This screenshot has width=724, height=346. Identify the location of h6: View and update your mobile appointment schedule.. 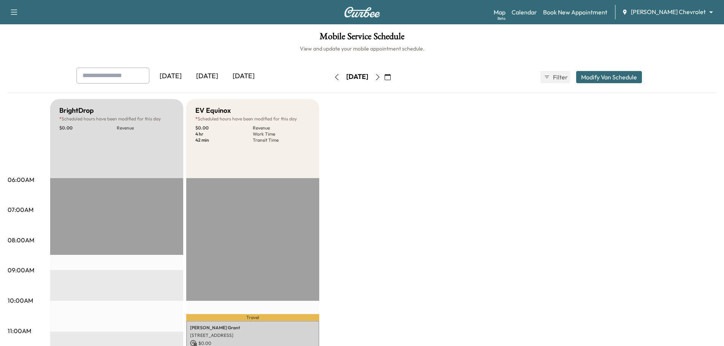
(362, 49).